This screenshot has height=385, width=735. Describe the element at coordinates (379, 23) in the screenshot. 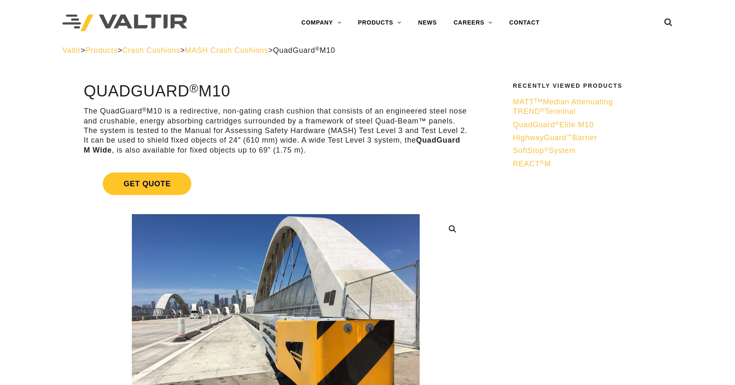

I see `a: PRODUCTS` at that location.